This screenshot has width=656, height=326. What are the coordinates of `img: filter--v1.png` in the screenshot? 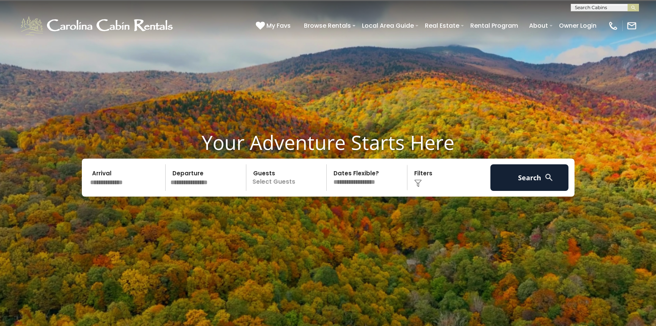 It's located at (418, 183).